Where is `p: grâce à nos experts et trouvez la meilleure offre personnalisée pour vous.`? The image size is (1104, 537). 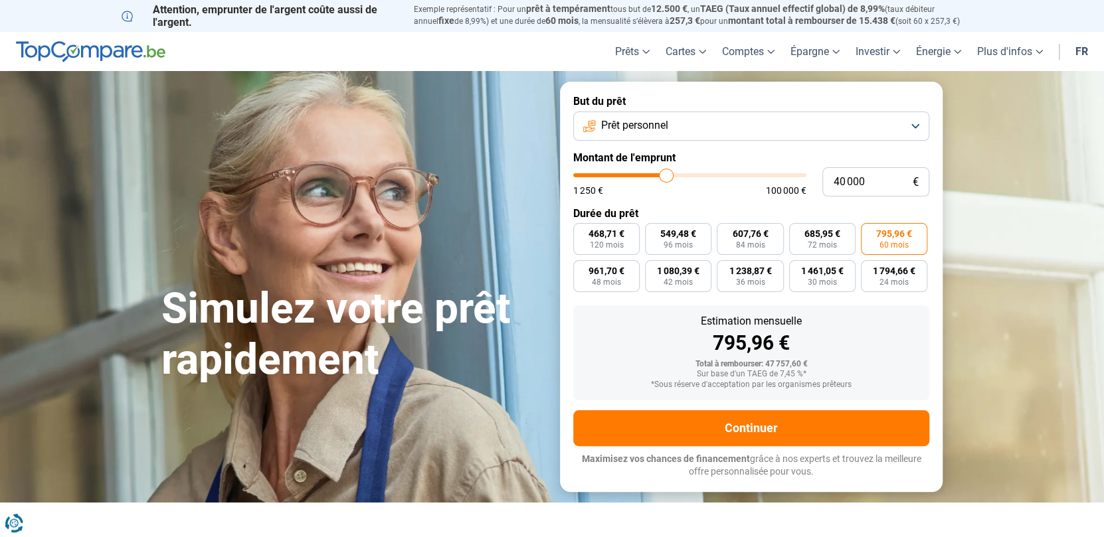
p: grâce à nos experts et trouvez la meilleure offre personnalisée pour vous. is located at coordinates (751, 465).